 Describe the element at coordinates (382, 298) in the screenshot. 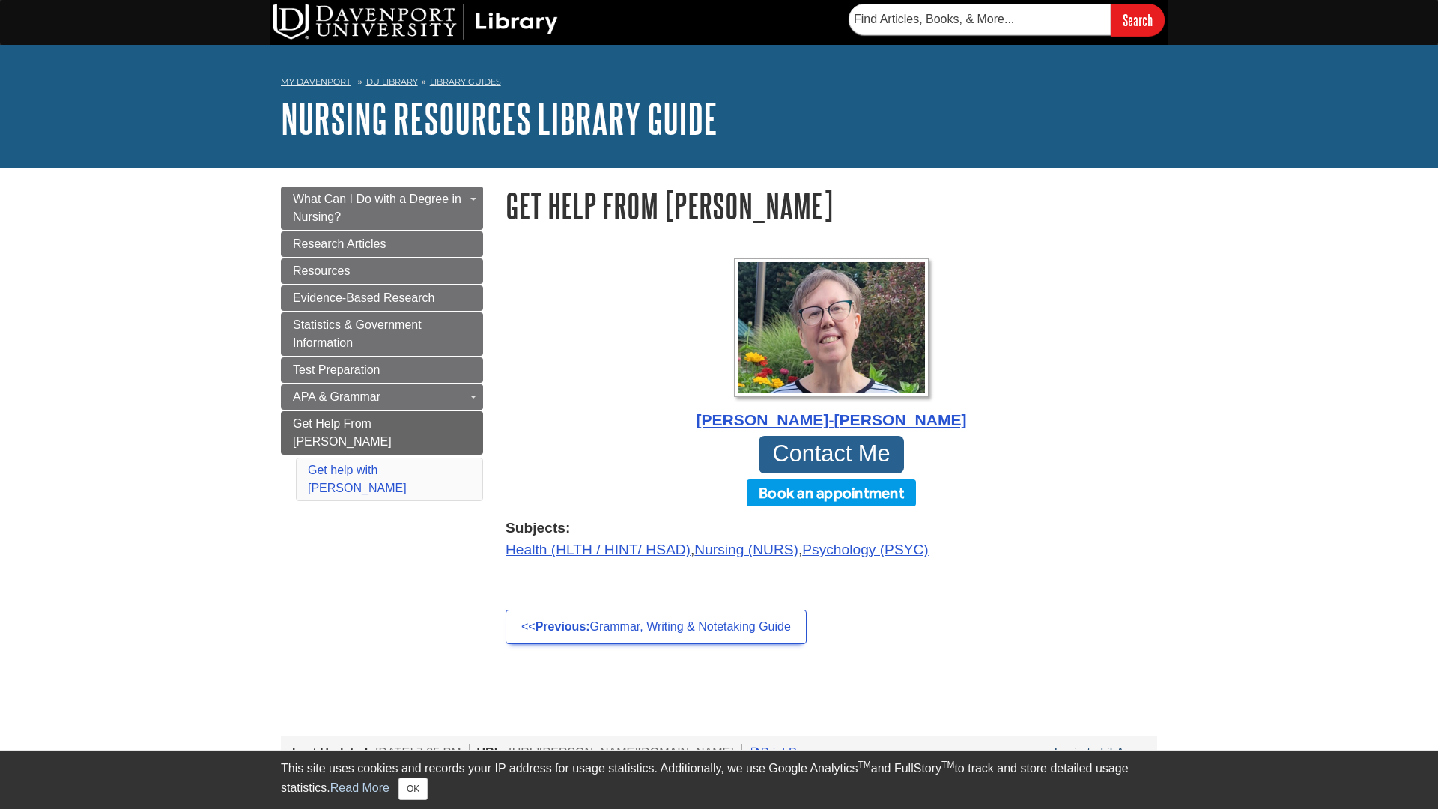

I see `a: Evidence-Based Research` at that location.